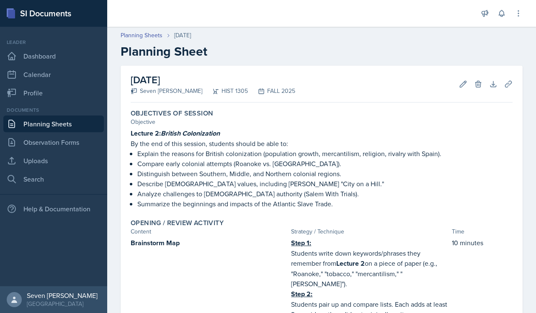 The image size is (536, 313). Describe the element at coordinates (321, 122) in the screenshot. I see `div: Objective` at that location.